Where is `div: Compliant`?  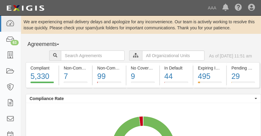
div: Compliant is located at coordinates (42, 68).